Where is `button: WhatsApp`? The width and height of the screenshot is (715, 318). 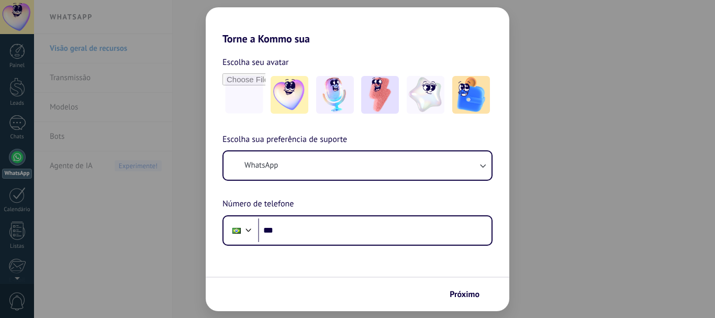
button: WhatsApp is located at coordinates (358, 165).